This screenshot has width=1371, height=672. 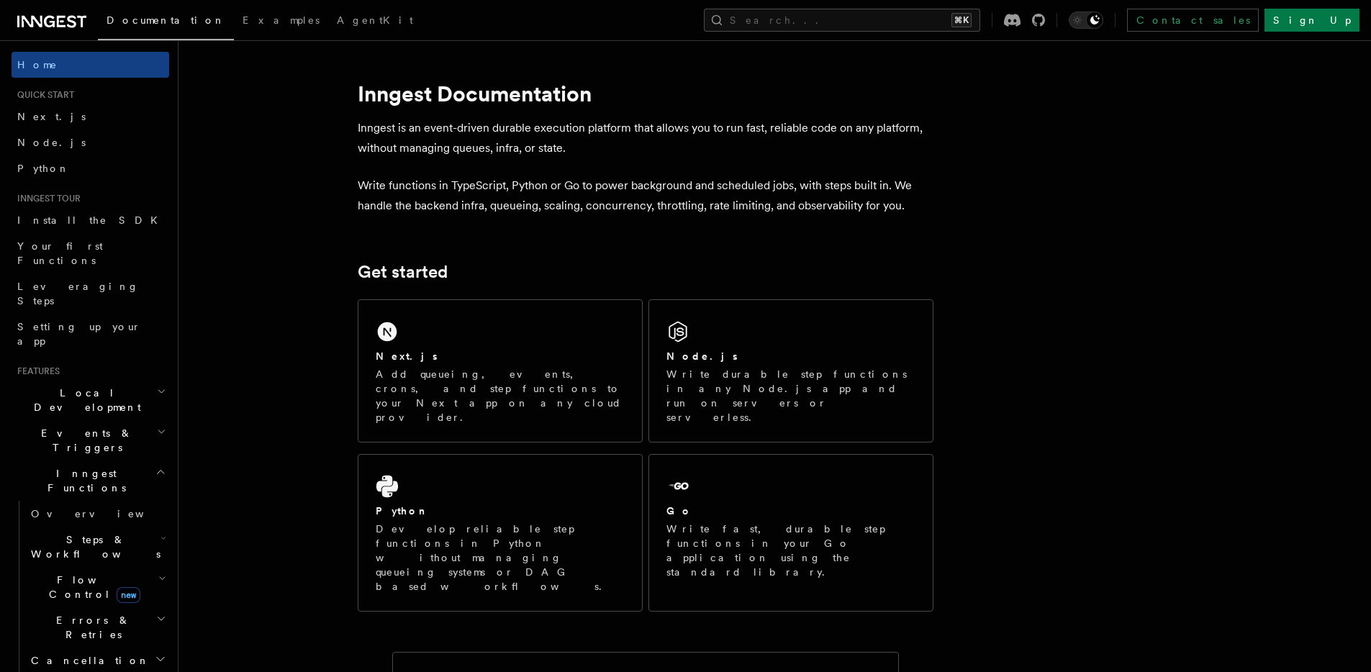 I want to click on button: Events & Triggers, so click(x=90, y=440).